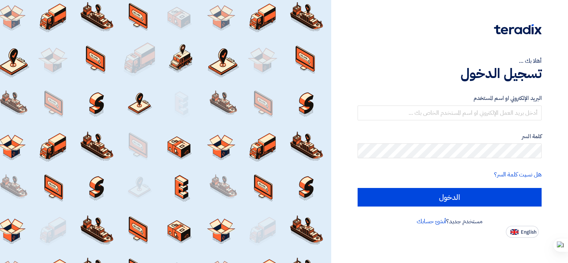 The width and height of the screenshot is (568, 263). What do you see at coordinates (450, 113) in the screenshot?
I see `input: أدخل بريد العمل الإلكتروني او اسم المستخدم الخاص بك ...` at bounding box center [450, 113].